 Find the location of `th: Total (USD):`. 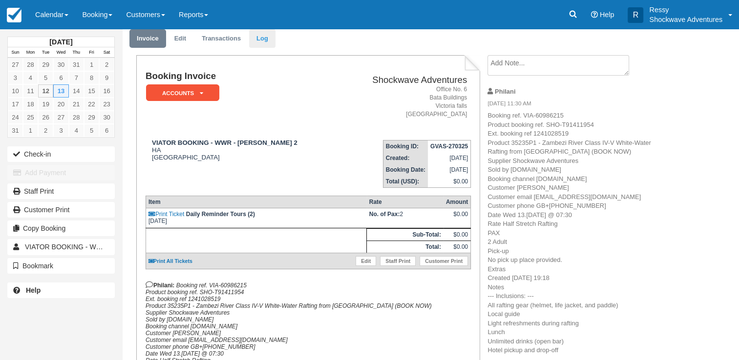

th: Total (USD): is located at coordinates (405, 182).